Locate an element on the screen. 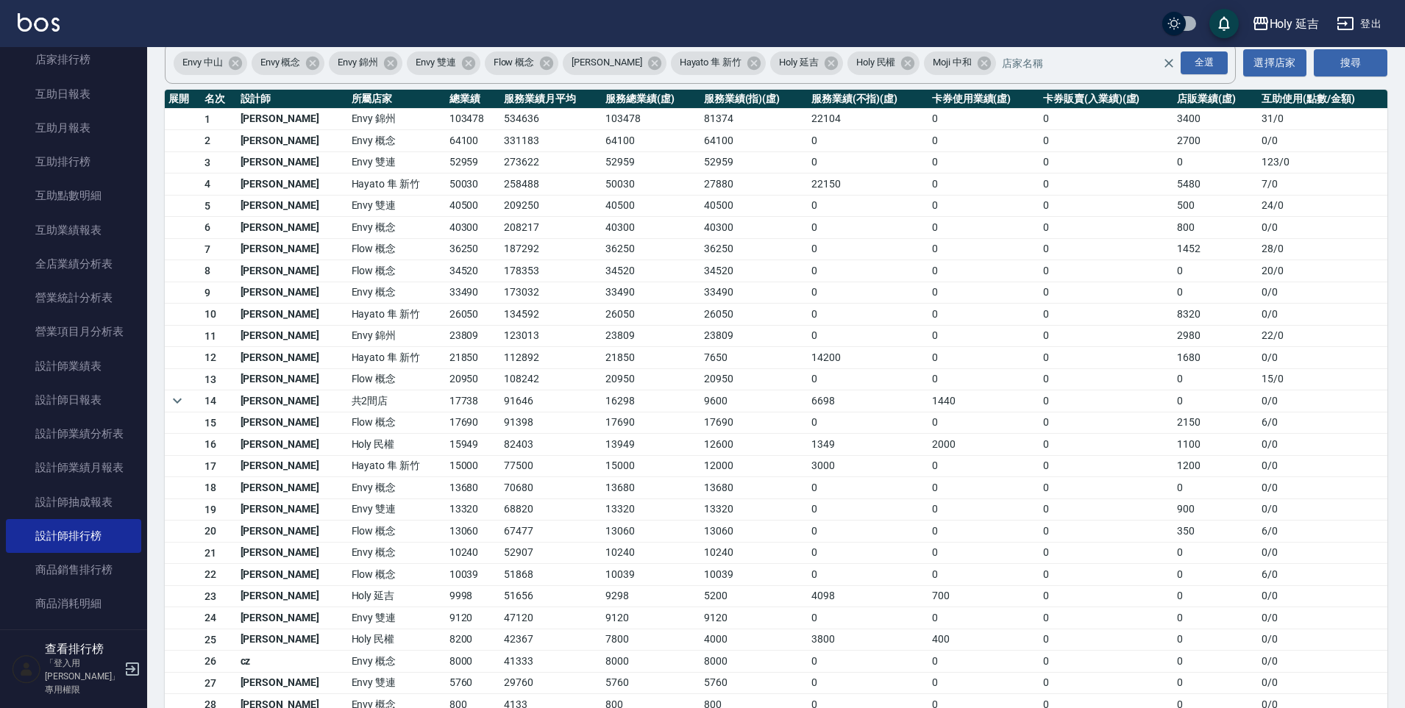  div: Holy 民權 is located at coordinates (884, 63).